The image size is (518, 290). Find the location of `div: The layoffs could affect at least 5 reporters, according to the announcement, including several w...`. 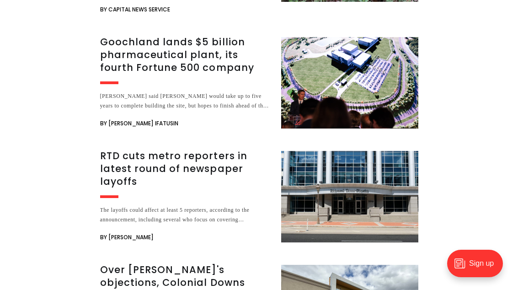

div: The layoffs could affect at least 5 reporters, according to the announcement, including several w... is located at coordinates (185, 215).